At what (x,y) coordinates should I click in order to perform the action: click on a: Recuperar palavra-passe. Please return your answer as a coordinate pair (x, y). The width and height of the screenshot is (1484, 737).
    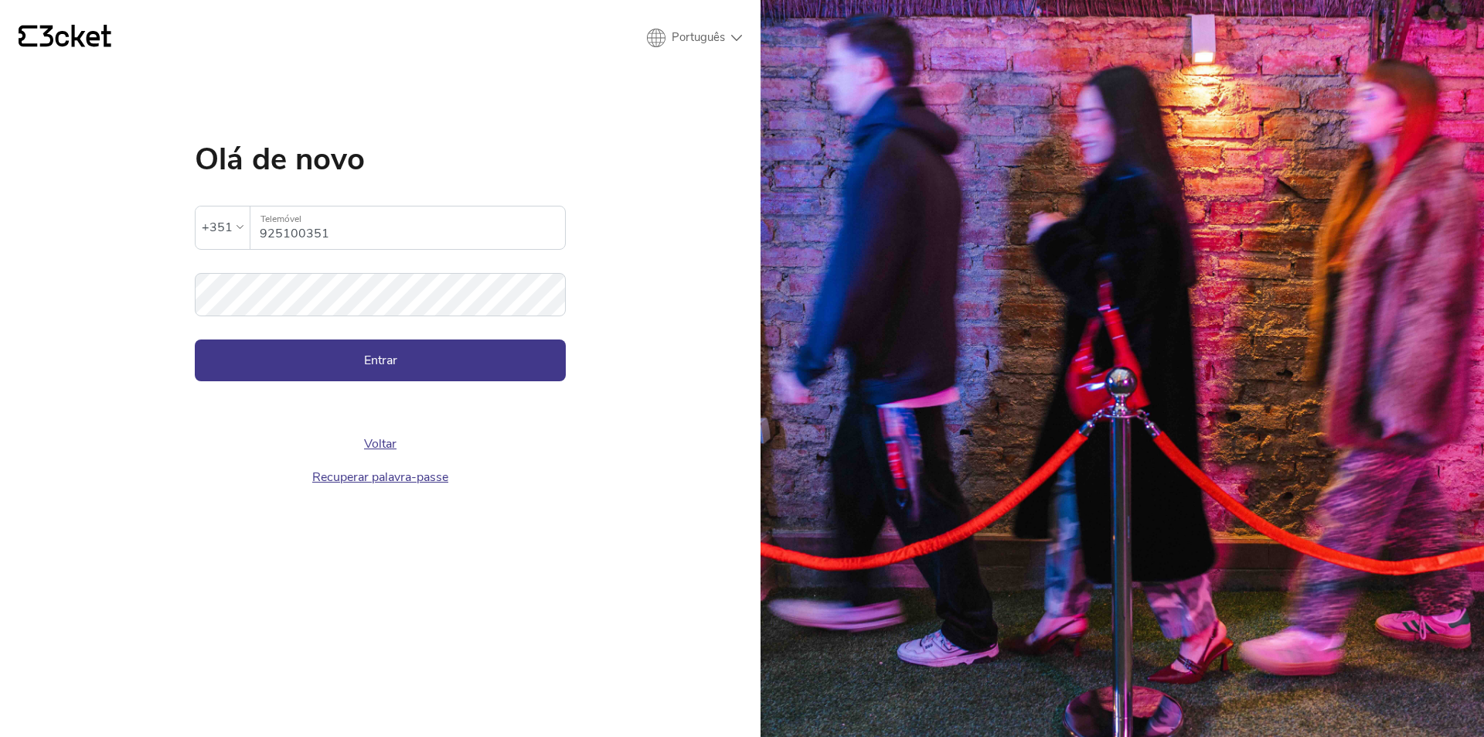
    Looking at the image, I should click on (380, 477).